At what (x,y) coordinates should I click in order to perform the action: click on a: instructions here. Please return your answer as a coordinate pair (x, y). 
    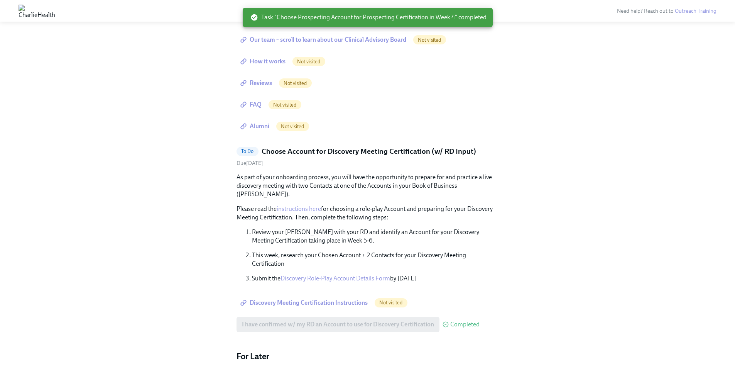
    Looking at the image, I should click on (299, 208).